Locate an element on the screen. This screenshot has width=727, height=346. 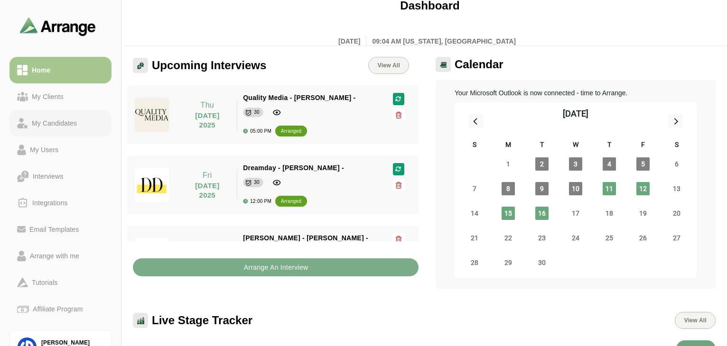
span: Saturday, September 20, 2025 is located at coordinates (677, 214).